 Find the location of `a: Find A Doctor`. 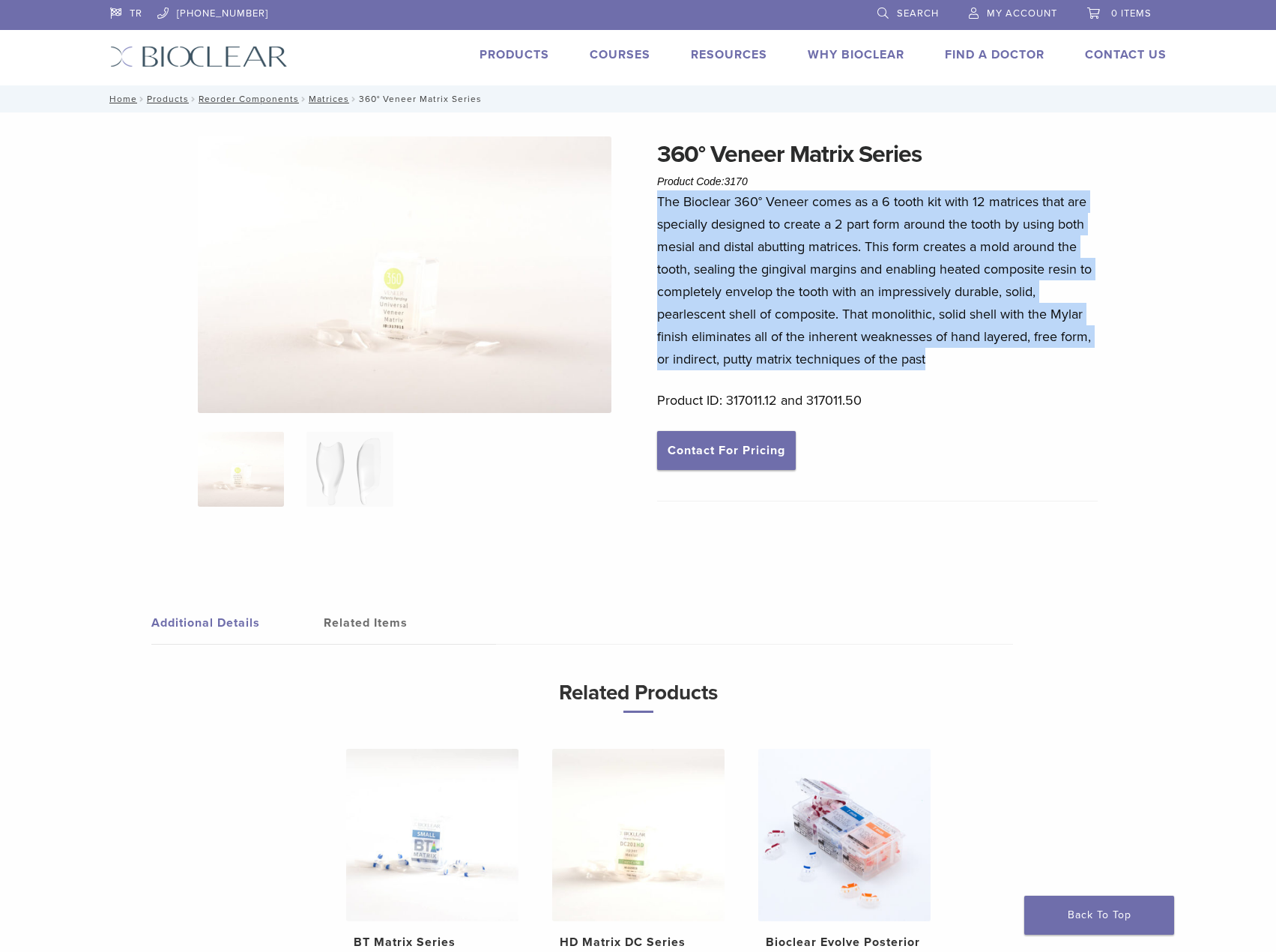

a: Find A Doctor is located at coordinates (994, 55).